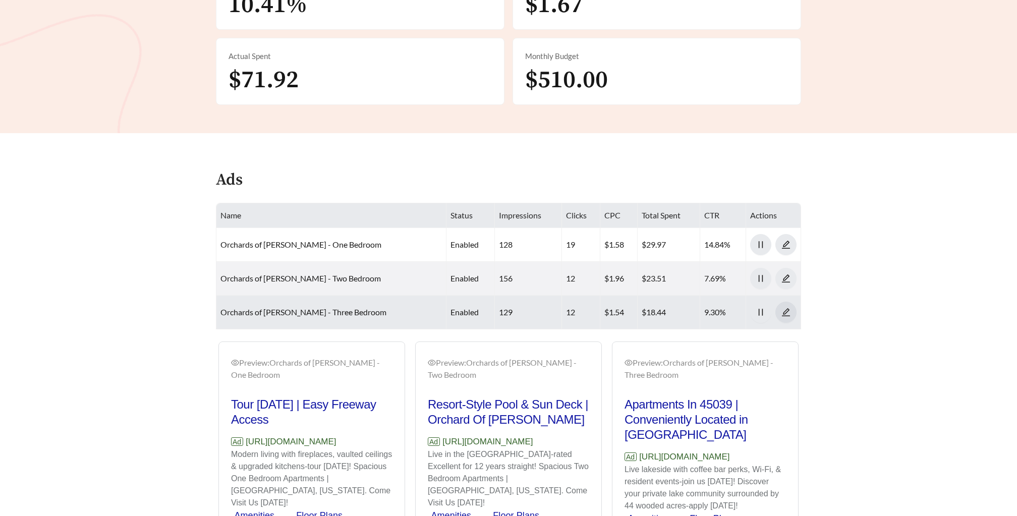  What do you see at coordinates (263, 80) in the screenshot?
I see `span: $71.92` at bounding box center [263, 80].